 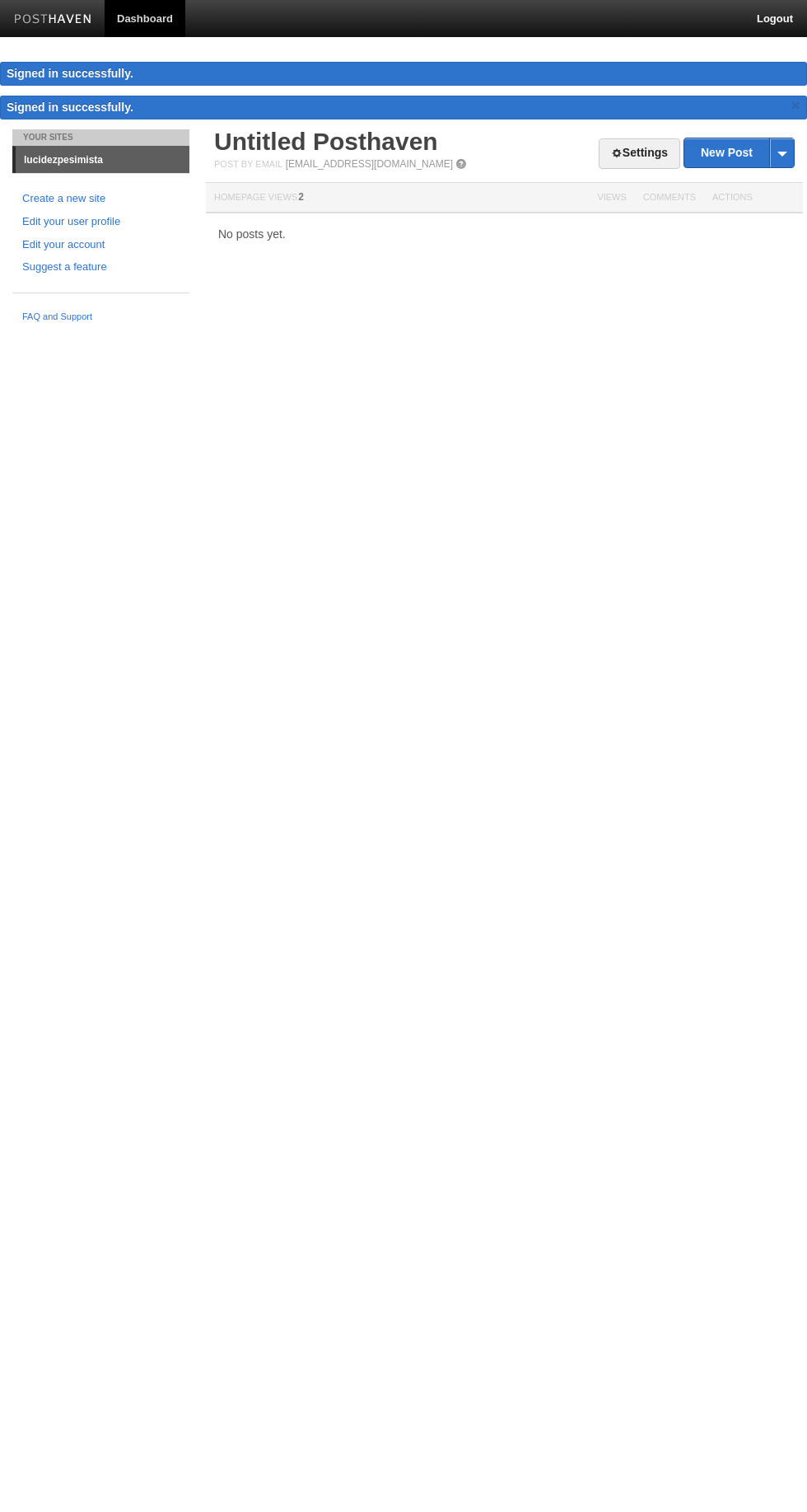 What do you see at coordinates (639, 154) in the screenshot?
I see `a: Settings` at bounding box center [639, 154].